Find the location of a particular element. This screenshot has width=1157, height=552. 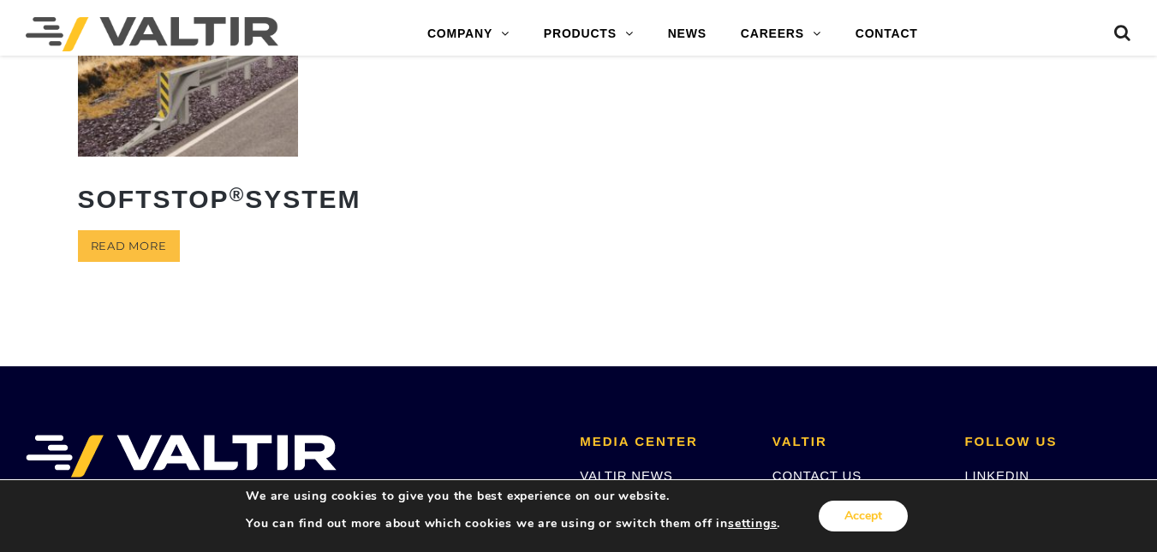

p: We are using cookies to give you the best experience on our website. is located at coordinates (513, 497).